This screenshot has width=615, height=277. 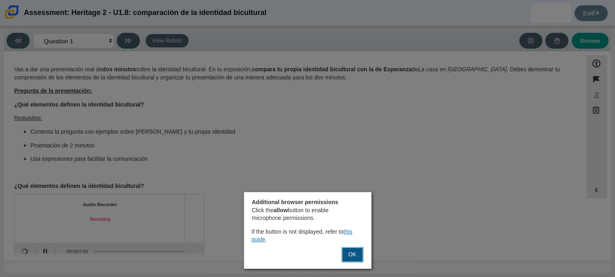 I want to click on button: OK, so click(x=352, y=255).